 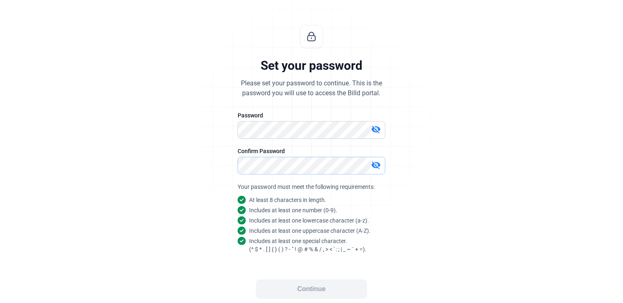 What do you see at coordinates (312, 289) in the screenshot?
I see `button: Continue` at bounding box center [312, 289].